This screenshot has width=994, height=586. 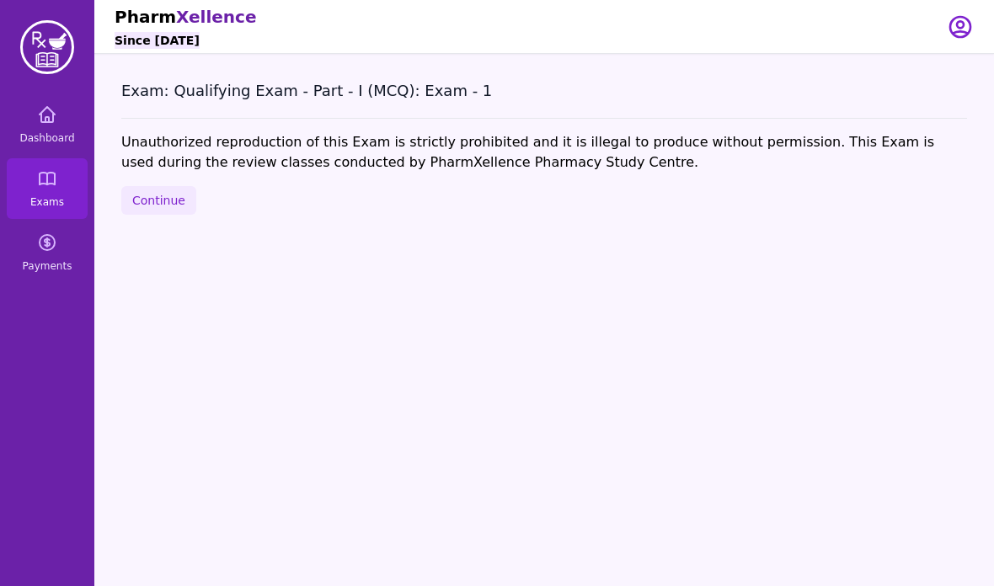 What do you see at coordinates (47, 266) in the screenshot?
I see `span: Payments` at bounding box center [47, 266].